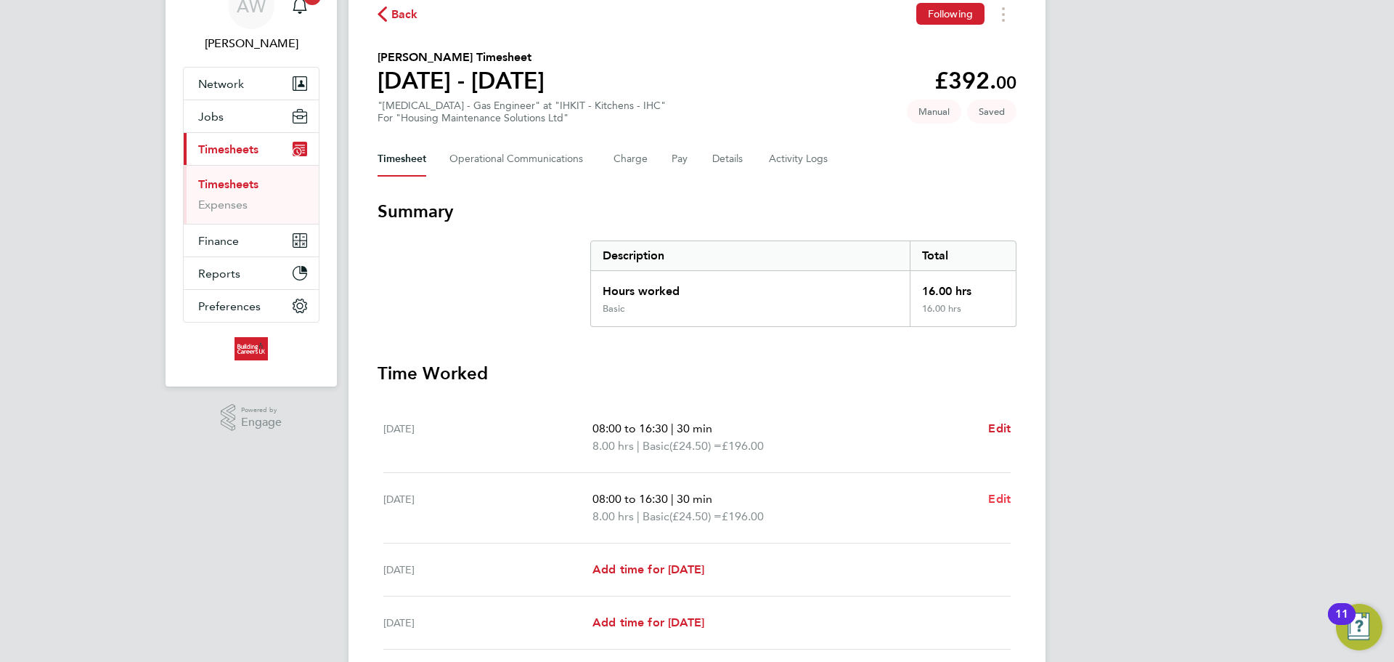 This screenshot has width=1394, height=662. What do you see at coordinates (230, 306) in the screenshot?
I see `span: Preferences` at bounding box center [230, 306].